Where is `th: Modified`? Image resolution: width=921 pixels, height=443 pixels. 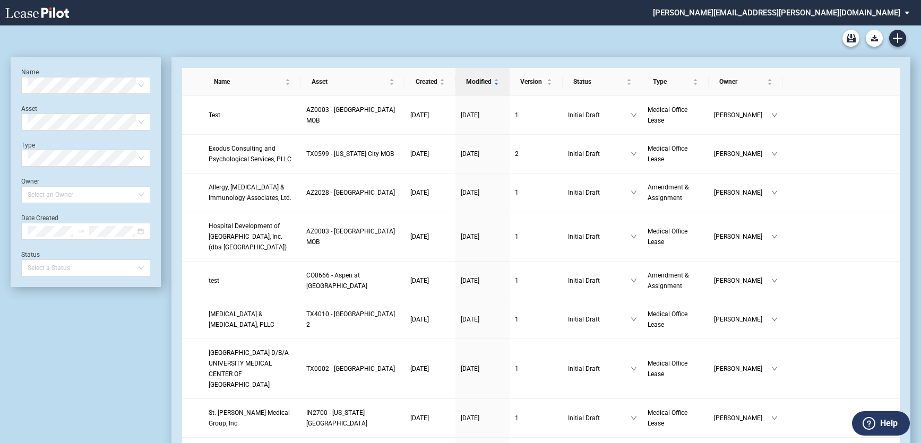
th: Modified is located at coordinates (483, 82).